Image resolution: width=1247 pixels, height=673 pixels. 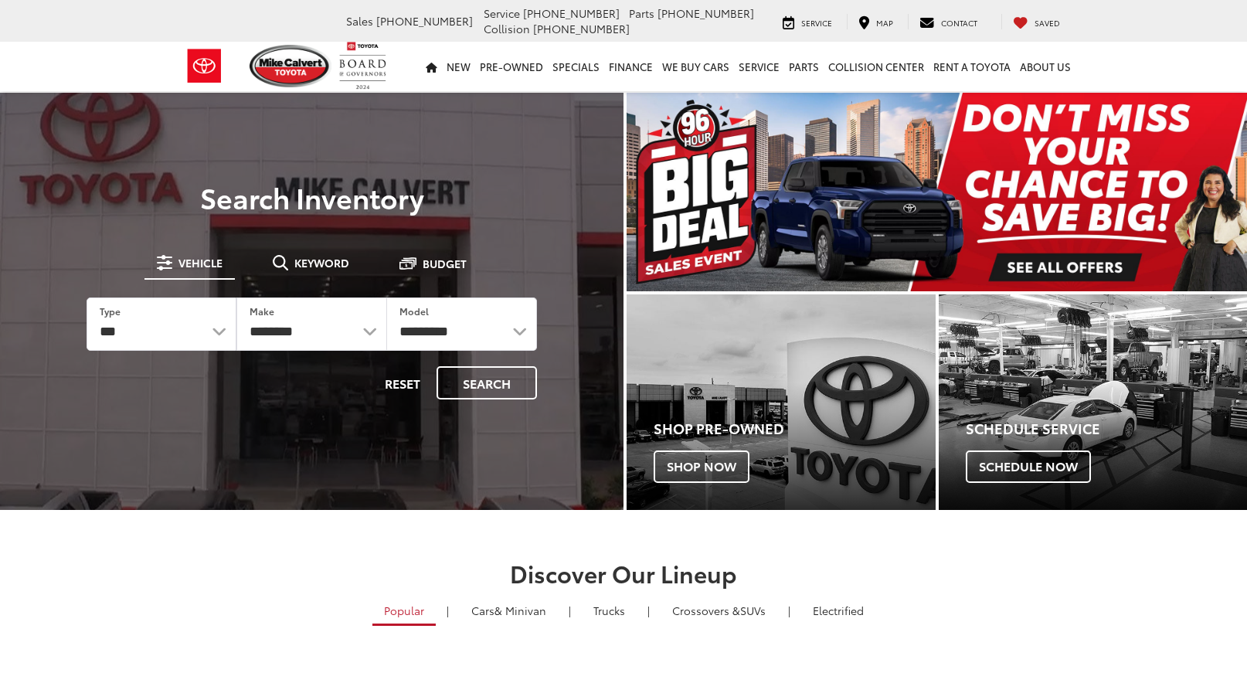 What do you see at coordinates (262, 311) in the screenshot?
I see `label: Make` at bounding box center [262, 311].